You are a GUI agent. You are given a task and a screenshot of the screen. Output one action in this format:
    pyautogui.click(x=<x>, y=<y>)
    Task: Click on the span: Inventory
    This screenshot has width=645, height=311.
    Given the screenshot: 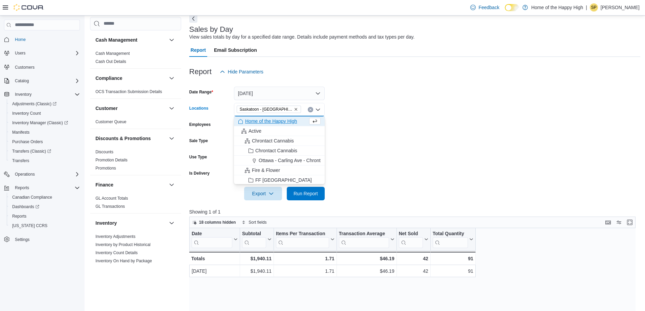 What is the action you would take?
    pyautogui.click(x=23, y=94)
    